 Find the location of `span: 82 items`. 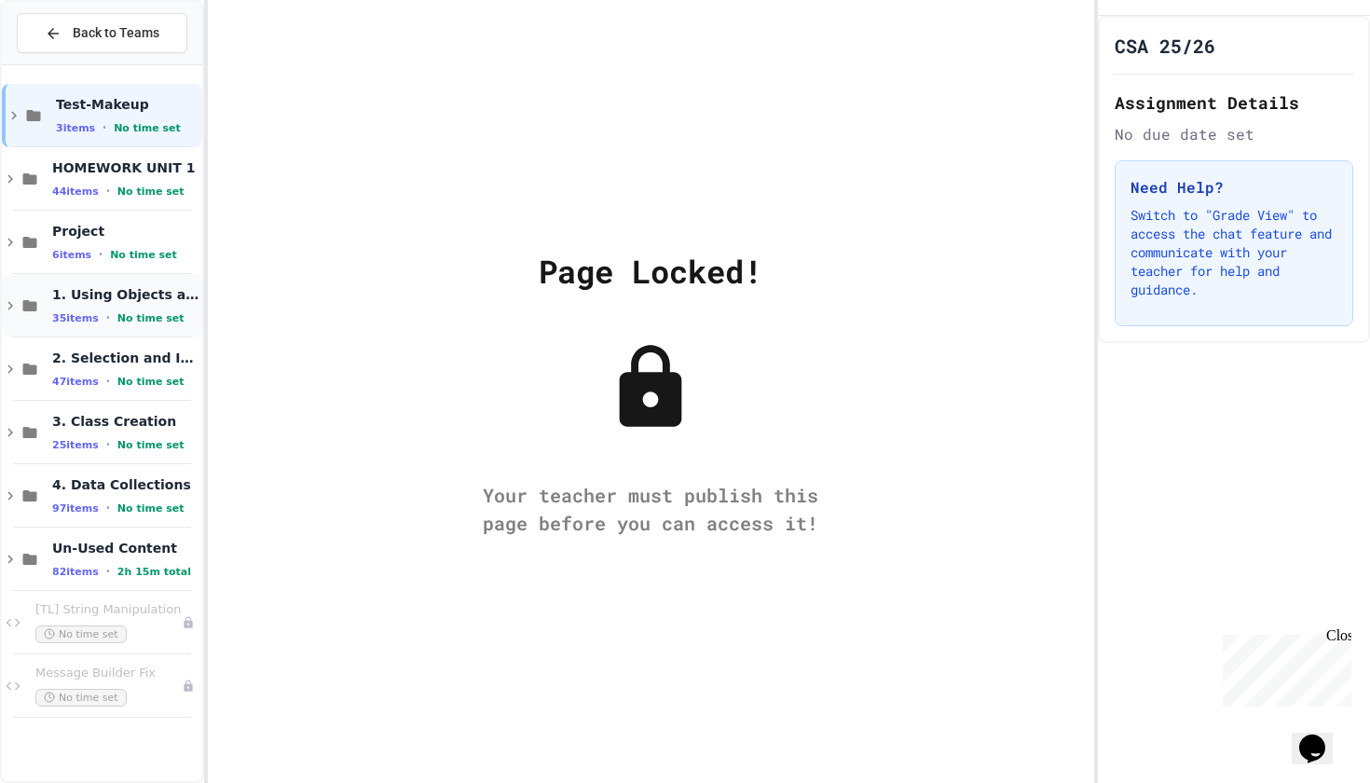

span: 82 items is located at coordinates (75, 571).